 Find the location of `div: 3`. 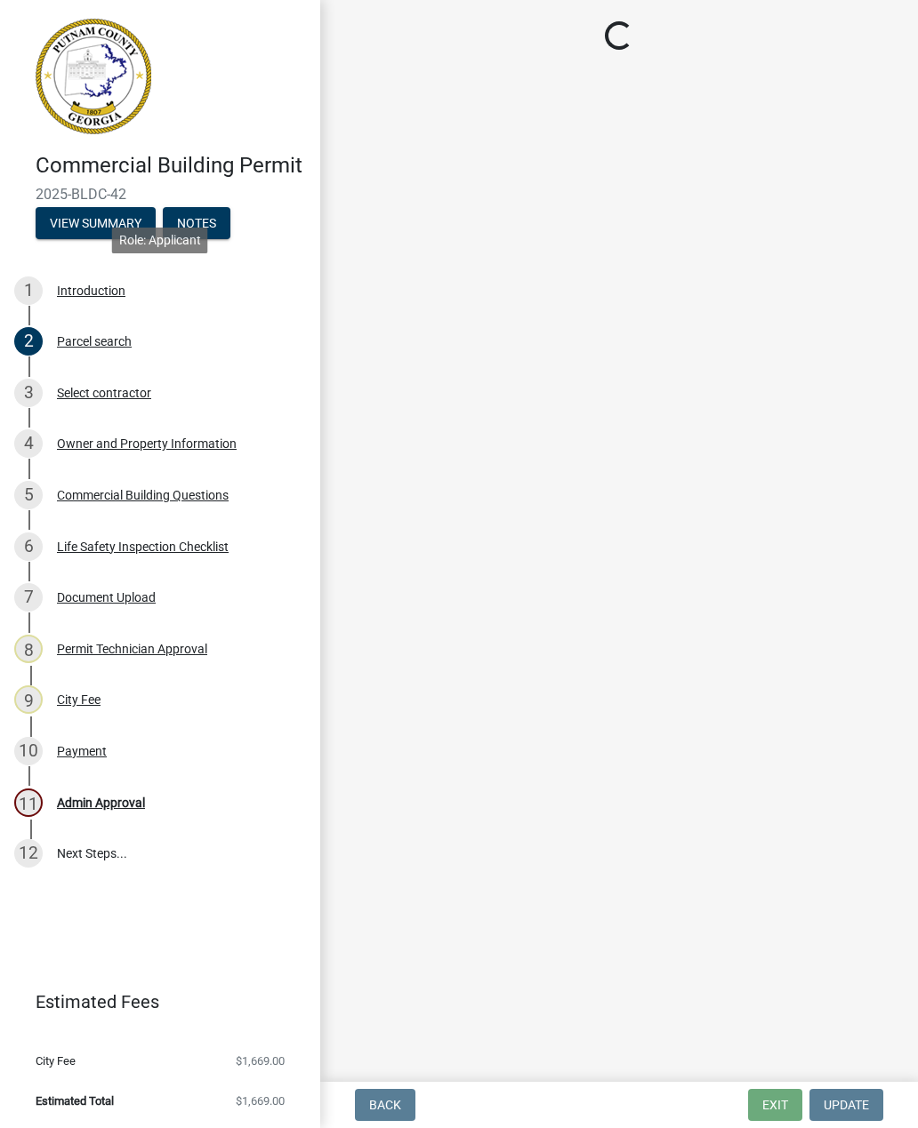

div: 3 is located at coordinates (28, 393).